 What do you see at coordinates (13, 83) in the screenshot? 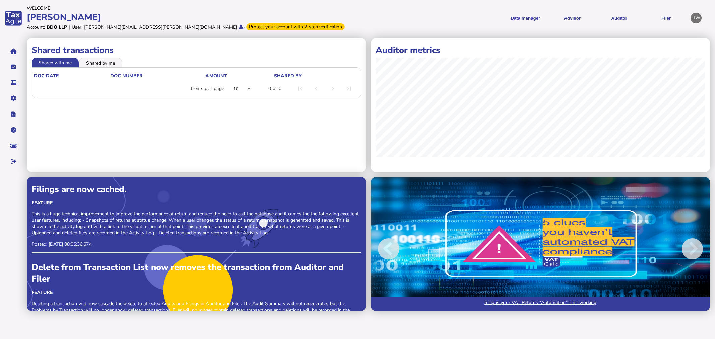
I see `i: Data manager` at bounding box center [13, 83].